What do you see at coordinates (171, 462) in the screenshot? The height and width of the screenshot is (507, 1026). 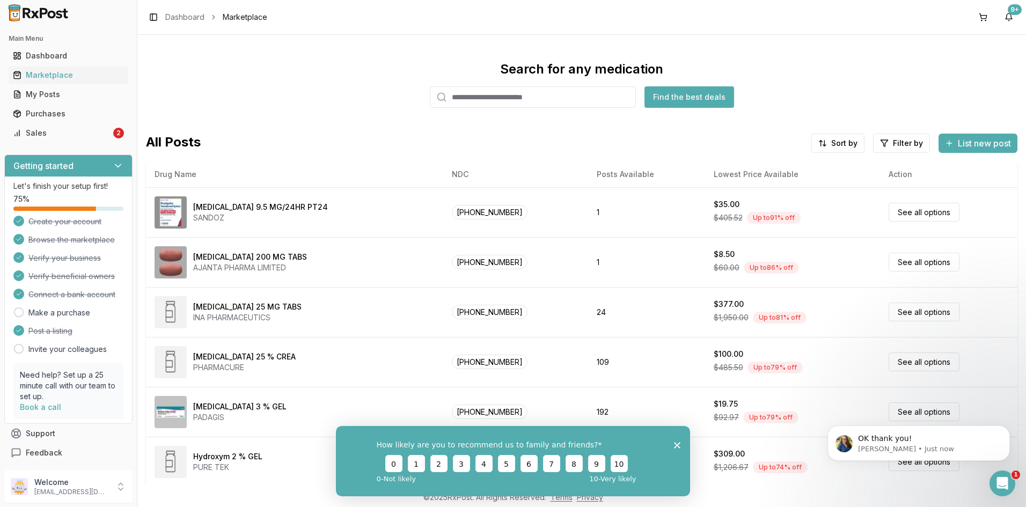 I see `img: Hydroxym 2 % GEL` at bounding box center [171, 462].